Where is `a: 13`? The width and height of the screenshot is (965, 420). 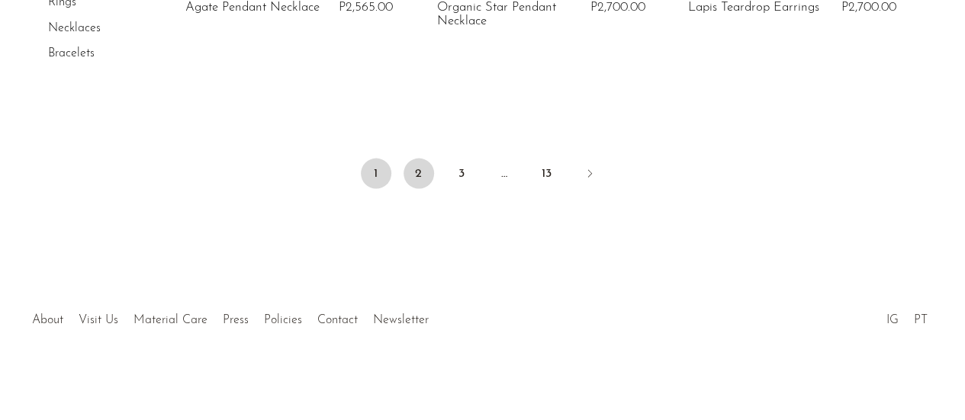 a: 13 is located at coordinates (547, 174).